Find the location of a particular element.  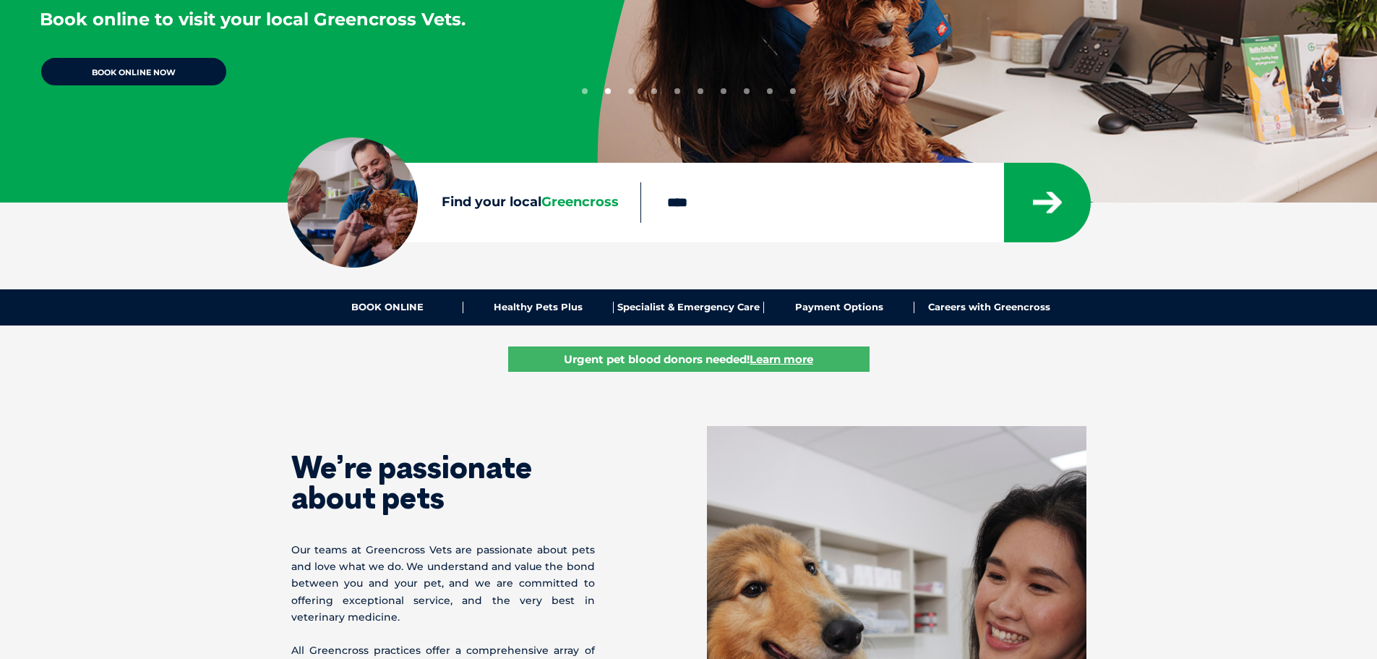

p: Our teams at Greencross Vets are passionate about pets and love what we do. We understand and val... is located at coordinates (443, 583).